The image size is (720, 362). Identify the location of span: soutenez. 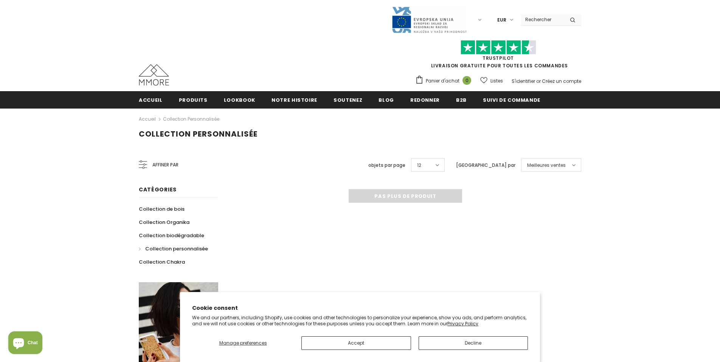
(348, 100).